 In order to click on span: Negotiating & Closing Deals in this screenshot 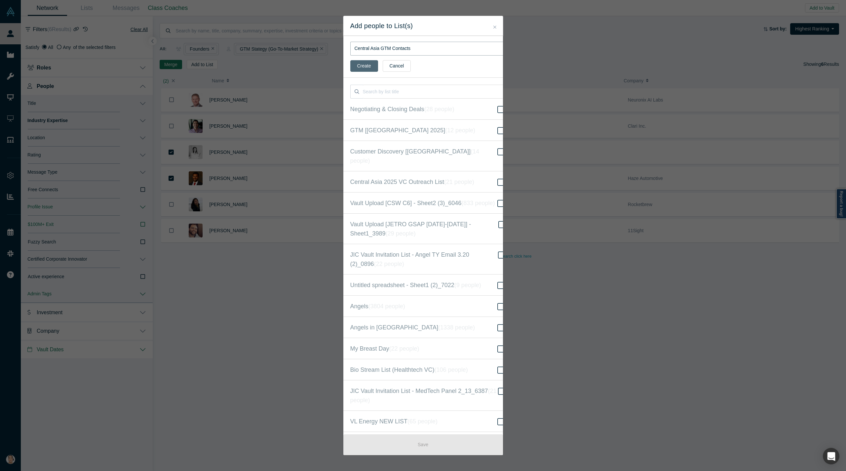, I will do `click(402, 109)`.